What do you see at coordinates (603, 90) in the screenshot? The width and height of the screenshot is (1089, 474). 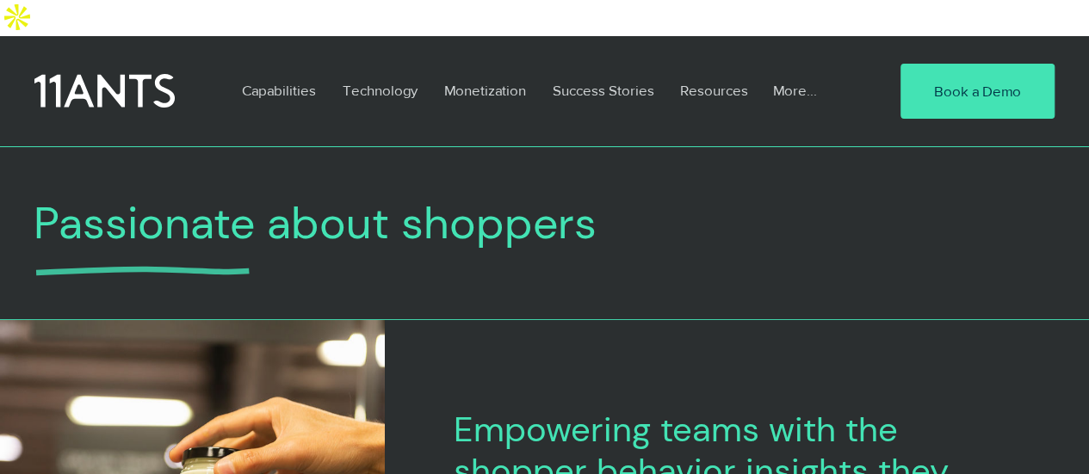 I see `p: Success Stories` at bounding box center [603, 90].